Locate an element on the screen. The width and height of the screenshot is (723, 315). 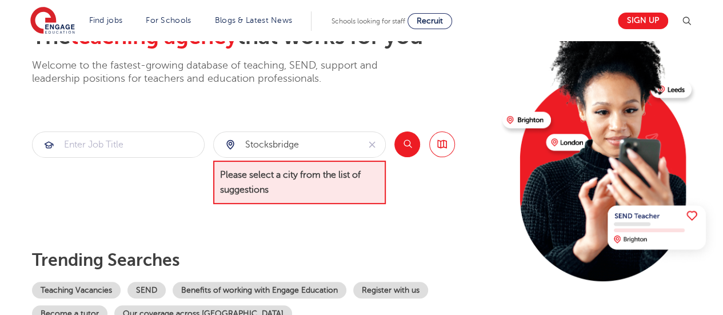
span: Recruit is located at coordinates (430, 21).